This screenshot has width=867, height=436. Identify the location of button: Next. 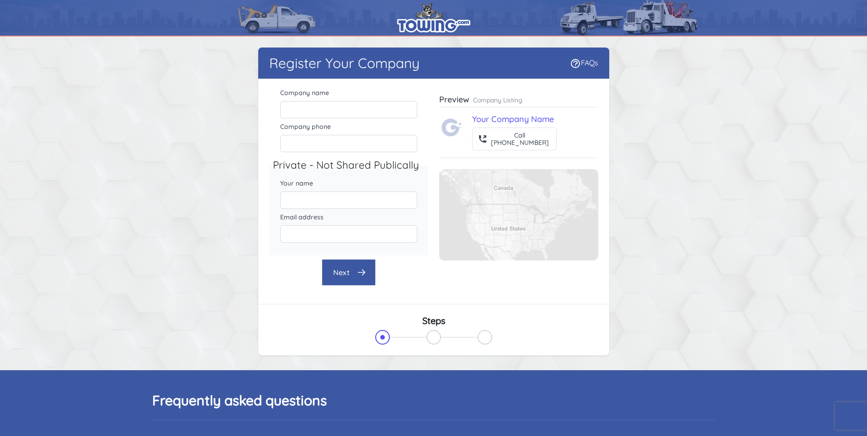
(349, 272).